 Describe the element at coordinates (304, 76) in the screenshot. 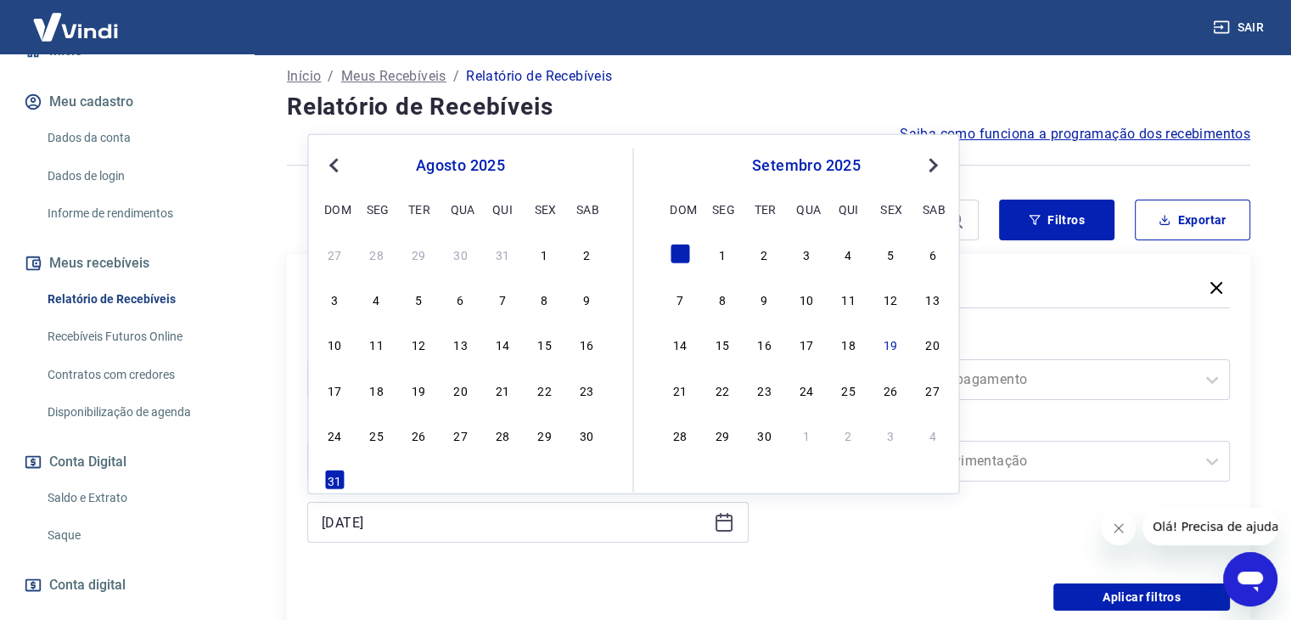

I see `a: Início` at that location.